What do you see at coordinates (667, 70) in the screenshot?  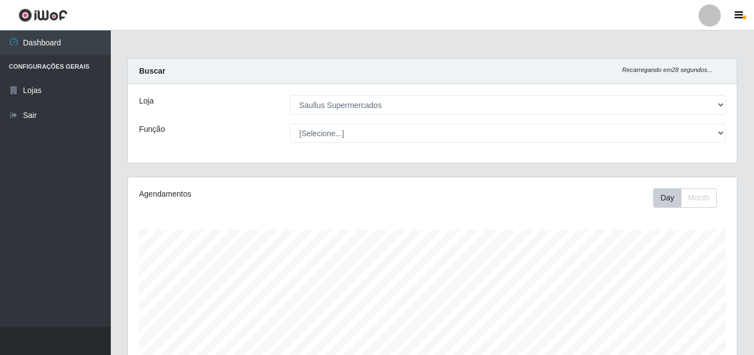 I see `i: Recarregando em 28 segundos...` at bounding box center [667, 70].